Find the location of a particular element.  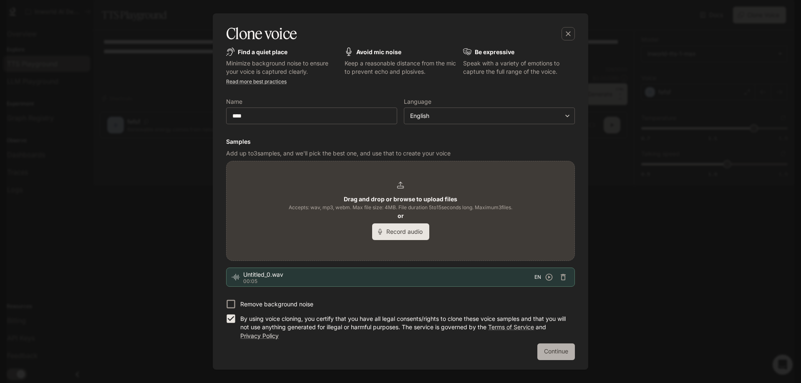

p: Remove background noise is located at coordinates (277, 305).